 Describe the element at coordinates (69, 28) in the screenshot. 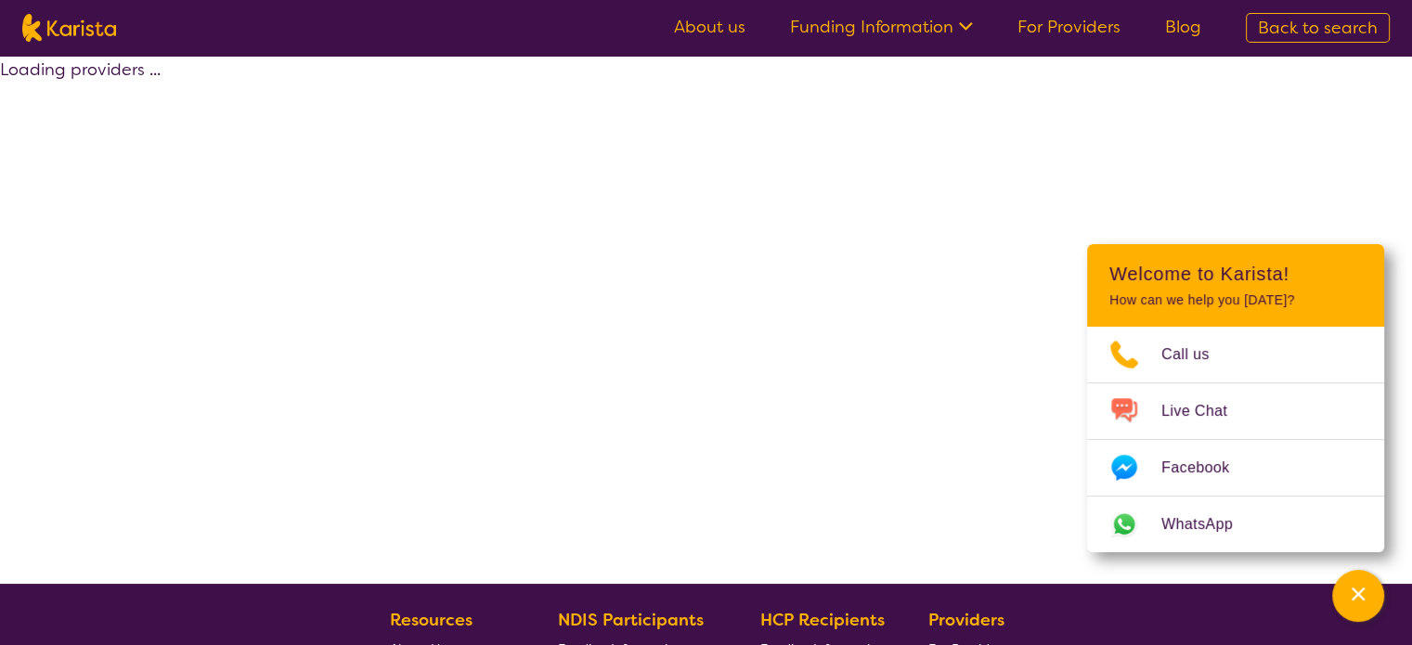

I see `img: Karista logo` at that location.